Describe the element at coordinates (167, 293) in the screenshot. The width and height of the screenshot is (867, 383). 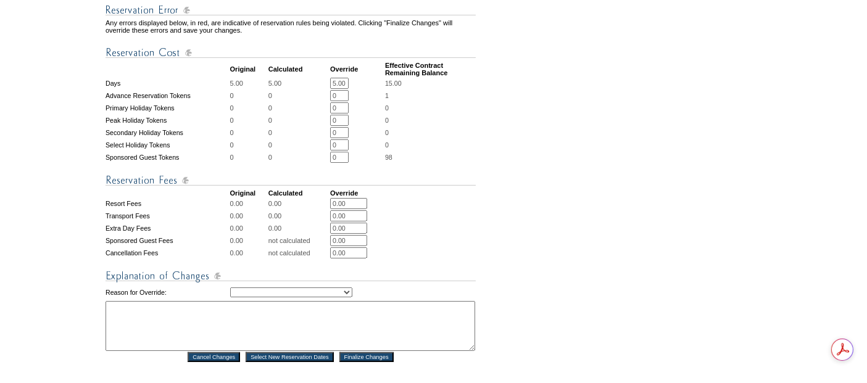
I see `td: Reason for Override:` at that location.